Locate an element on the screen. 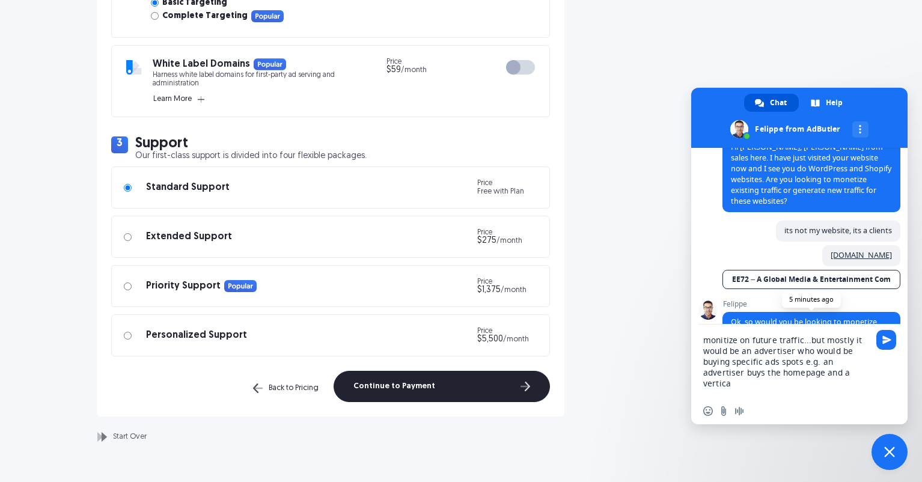 The image size is (922, 482). input: Complete TargetingPopular is located at coordinates (154, 16).